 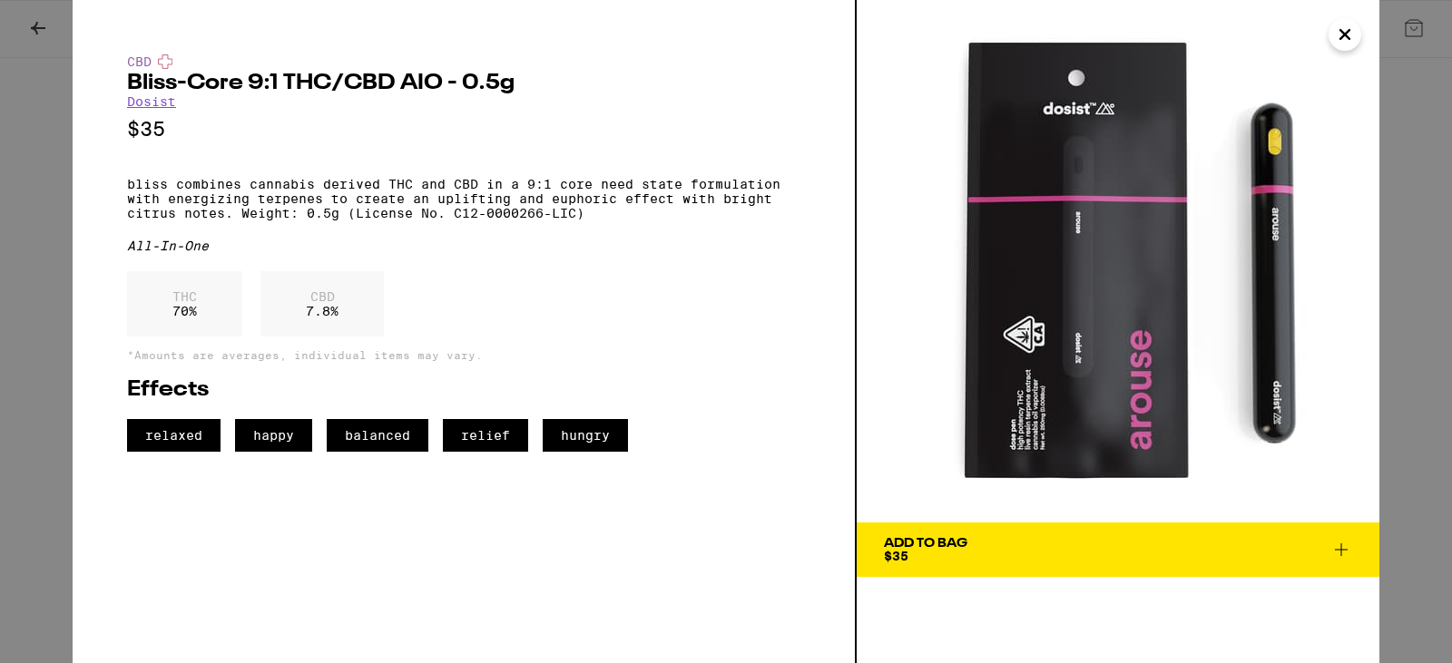 I want to click on span: $35, so click(x=896, y=556).